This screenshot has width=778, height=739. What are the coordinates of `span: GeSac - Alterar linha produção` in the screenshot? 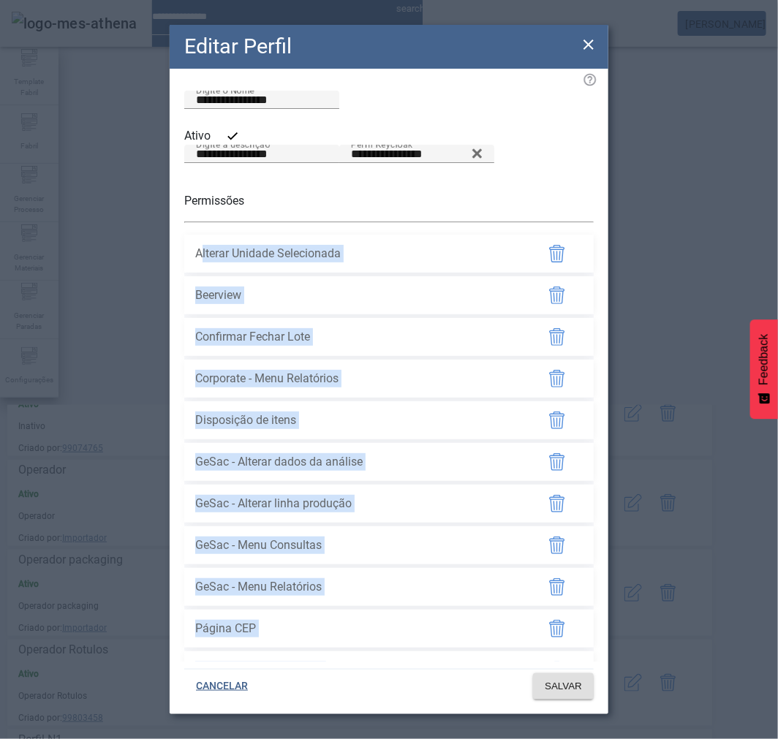 It's located at (360, 504).